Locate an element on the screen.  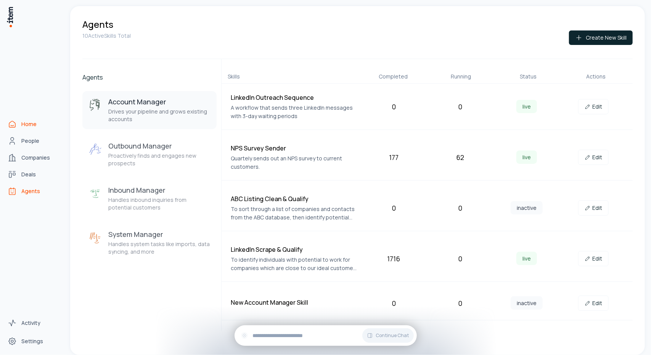
div: Status is located at coordinates (528, 77).